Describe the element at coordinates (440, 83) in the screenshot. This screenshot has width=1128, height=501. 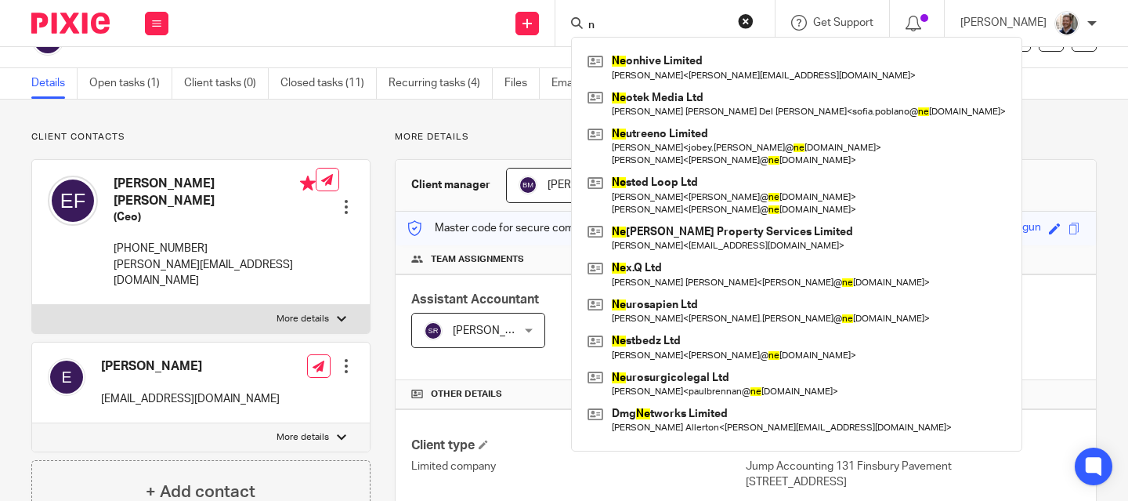
I see `a: Recurring tasks (4)` at that location.